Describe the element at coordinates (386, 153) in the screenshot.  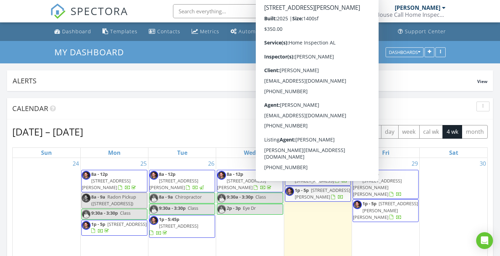
I see `a: Friday` at that location.